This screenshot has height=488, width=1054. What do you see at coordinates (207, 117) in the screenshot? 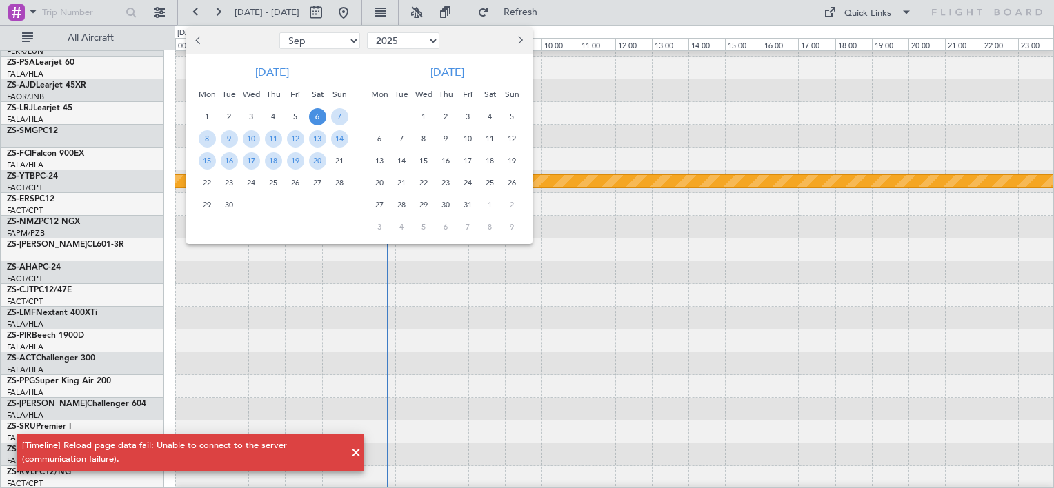
I see `div: 1-9-2025` at bounding box center [207, 117].